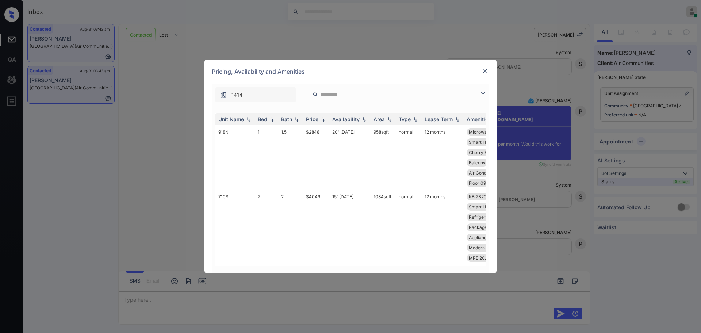 The width and height of the screenshot is (701, 333). Describe the element at coordinates (263, 119) in the screenshot. I see `div: Bed` at that location.